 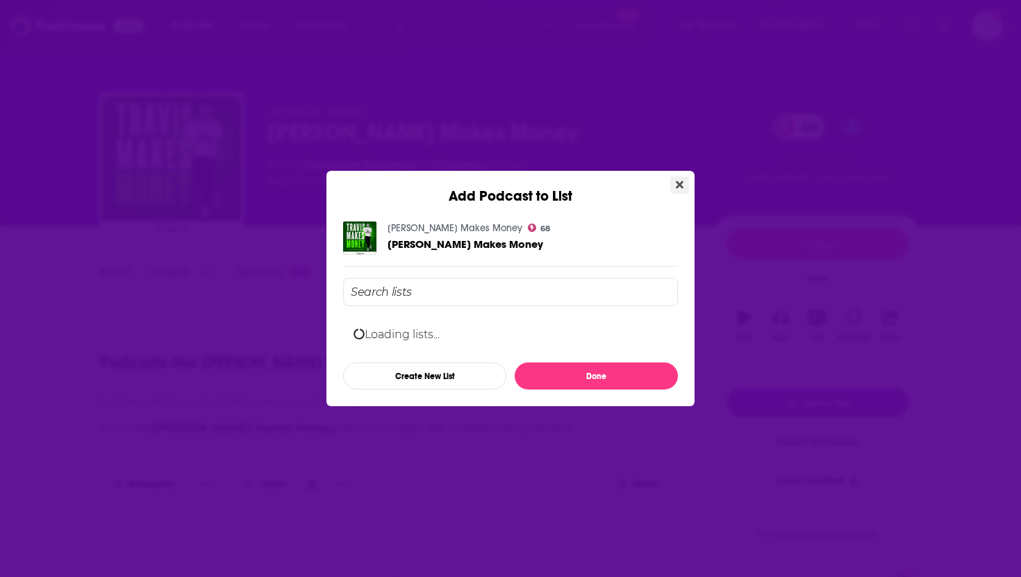 I want to click on a: 68, so click(x=539, y=228).